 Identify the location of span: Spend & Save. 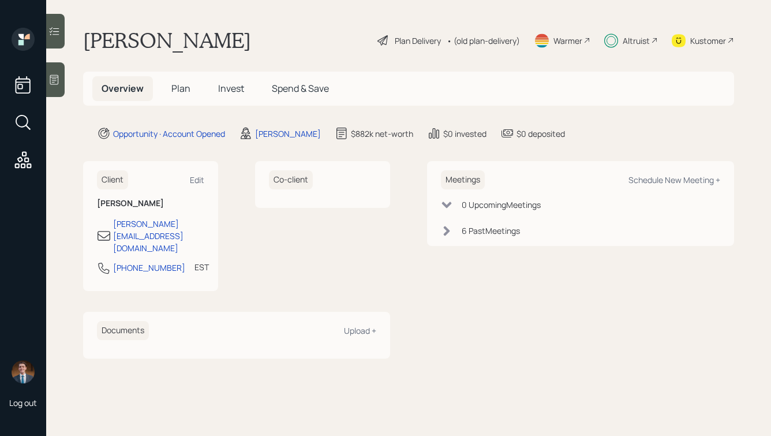
(300, 88).